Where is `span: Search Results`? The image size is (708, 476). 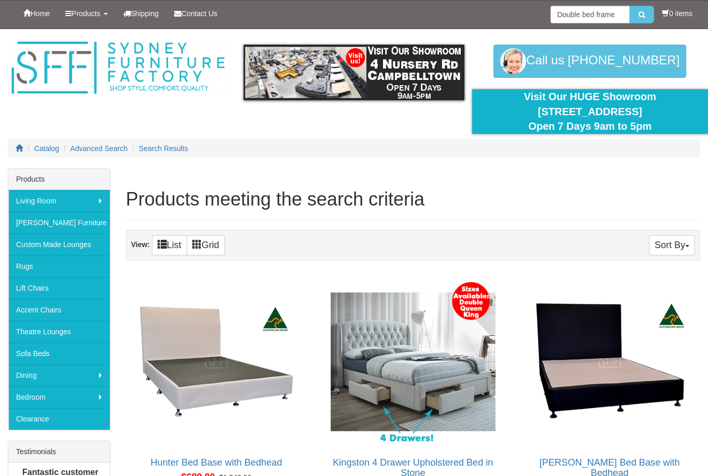 span: Search Results is located at coordinates (163, 148).